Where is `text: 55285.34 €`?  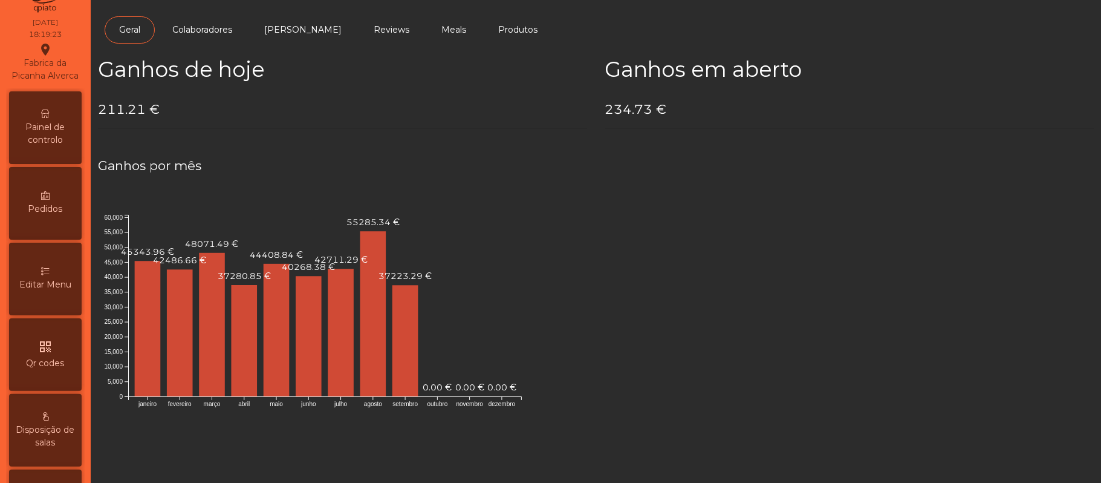 text: 55285.34 € is located at coordinates (373, 222).